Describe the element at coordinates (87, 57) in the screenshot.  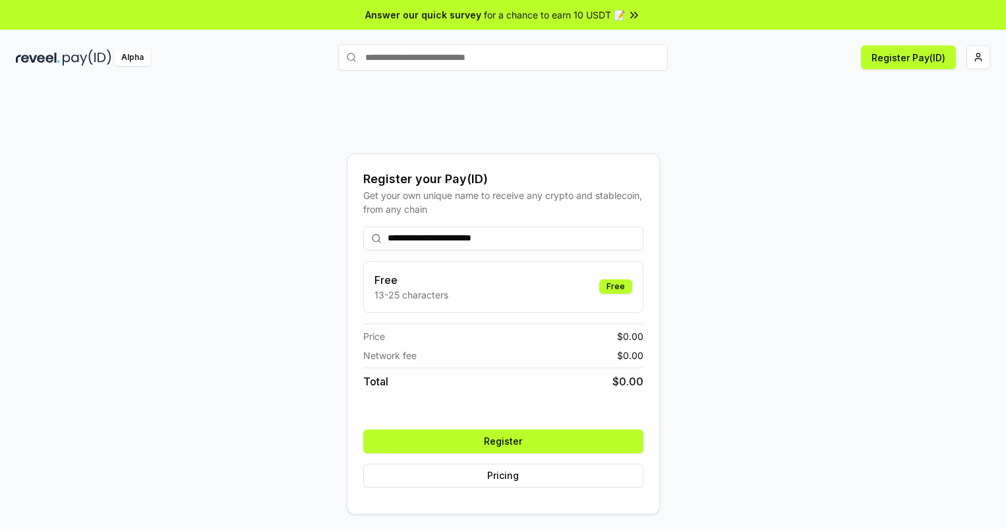
I see `img: pay_id` at that location.